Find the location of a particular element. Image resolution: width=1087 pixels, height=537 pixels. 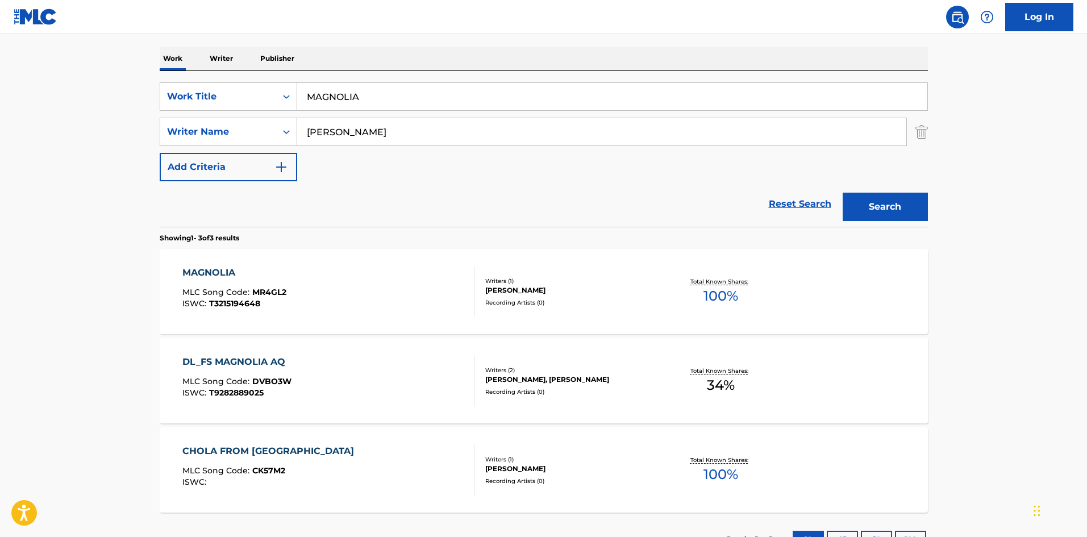

form: Search Form is located at coordinates (544, 154).